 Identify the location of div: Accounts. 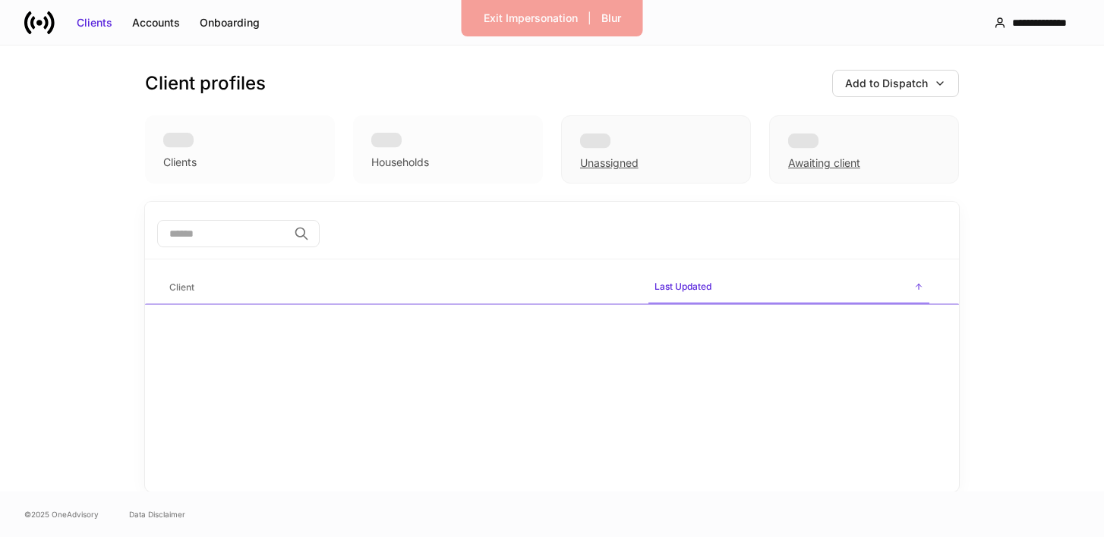
(156, 23).